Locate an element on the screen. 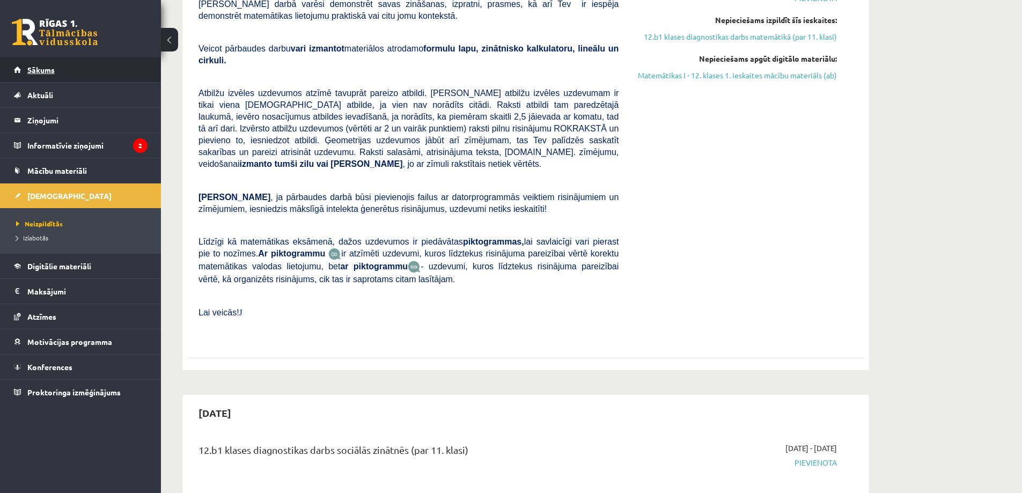 Image resolution: width=1022 pixels, height=493 pixels. span: Sākums is located at coordinates (41, 70).